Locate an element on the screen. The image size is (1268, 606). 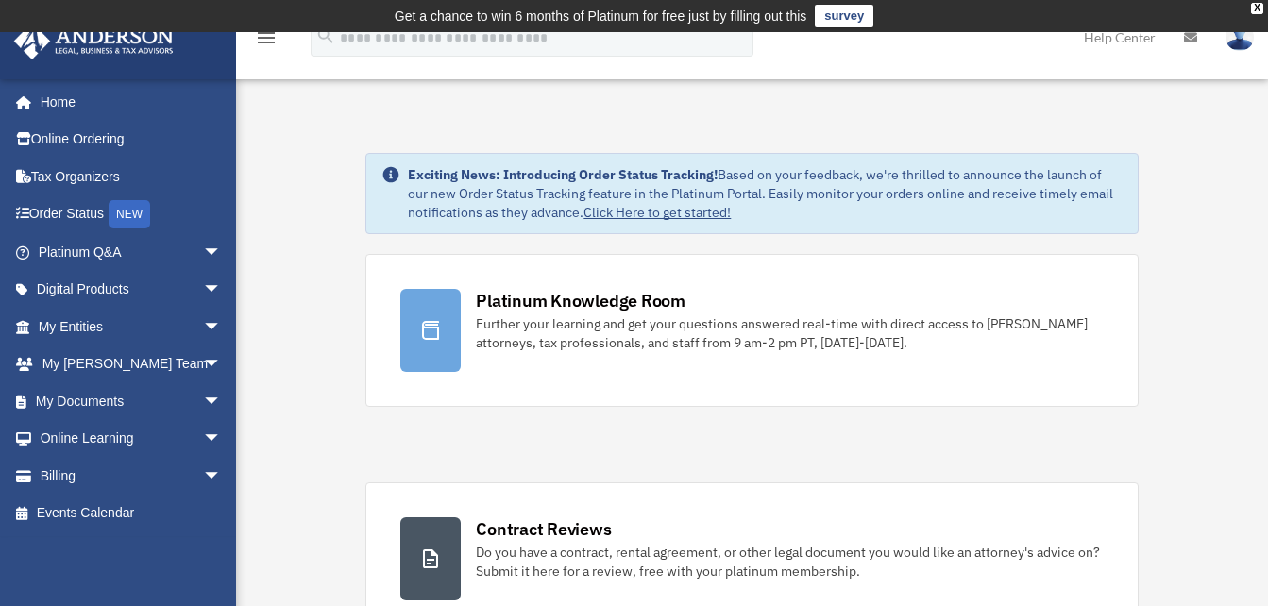
i: search is located at coordinates (326, 36).